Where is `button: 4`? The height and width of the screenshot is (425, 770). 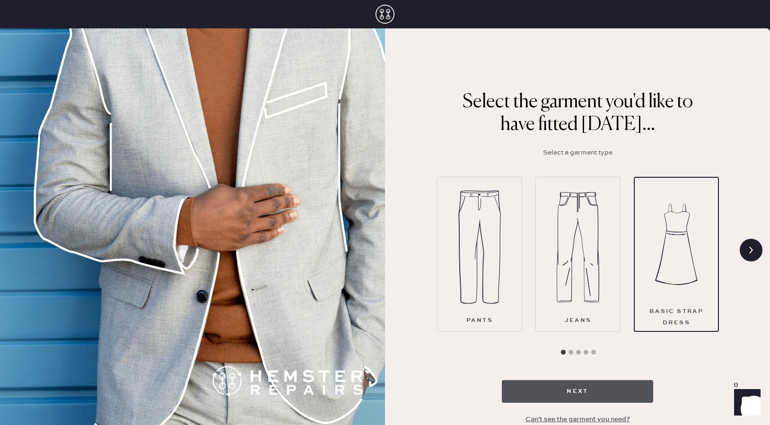
button: 4 is located at coordinates (586, 353).